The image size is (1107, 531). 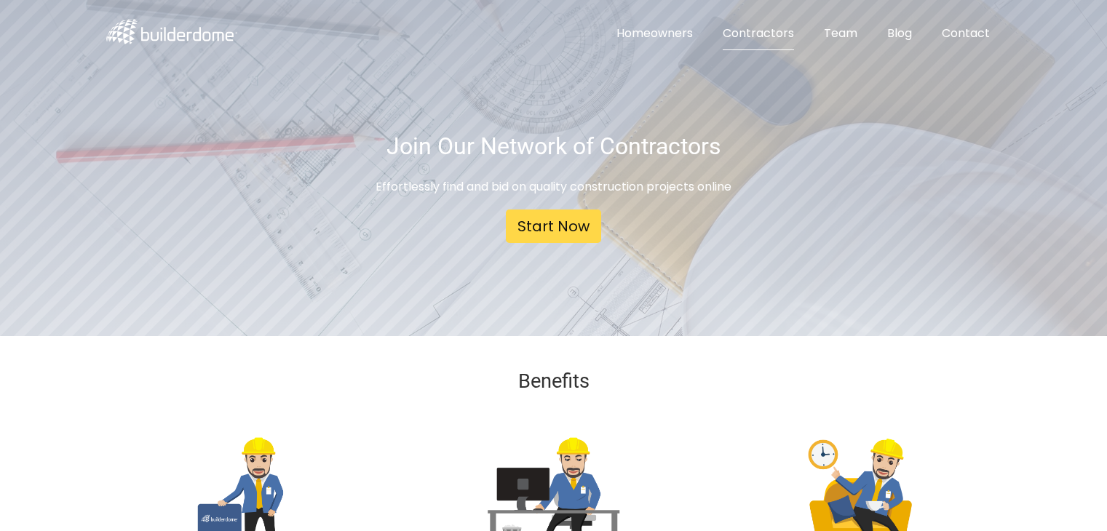 What do you see at coordinates (965, 33) in the screenshot?
I see `a: Contact` at bounding box center [965, 33].